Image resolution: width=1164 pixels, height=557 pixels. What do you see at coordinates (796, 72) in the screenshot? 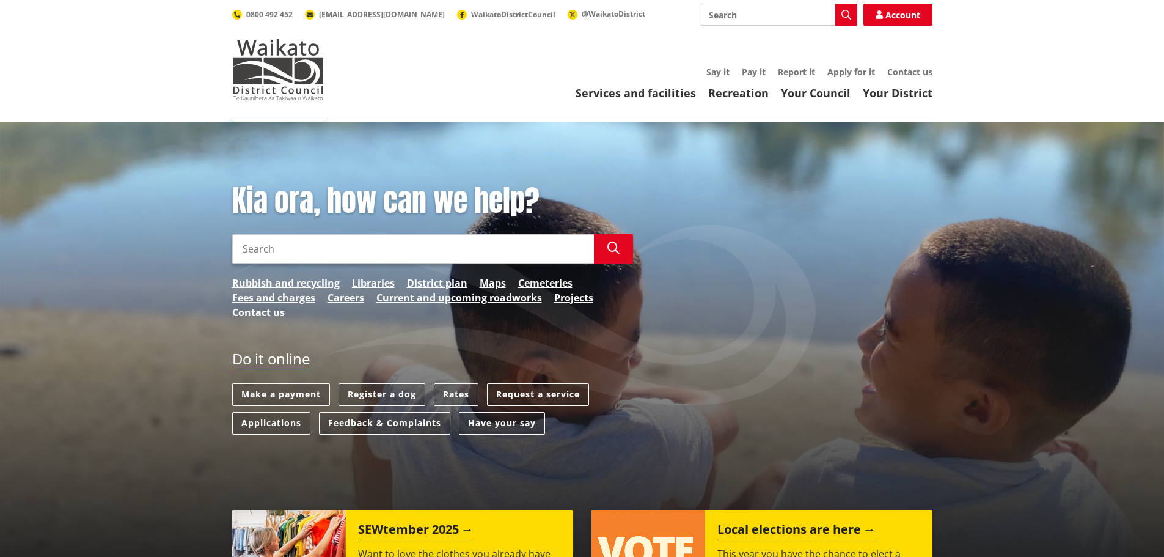
I see `a: Report it` at bounding box center [796, 72].